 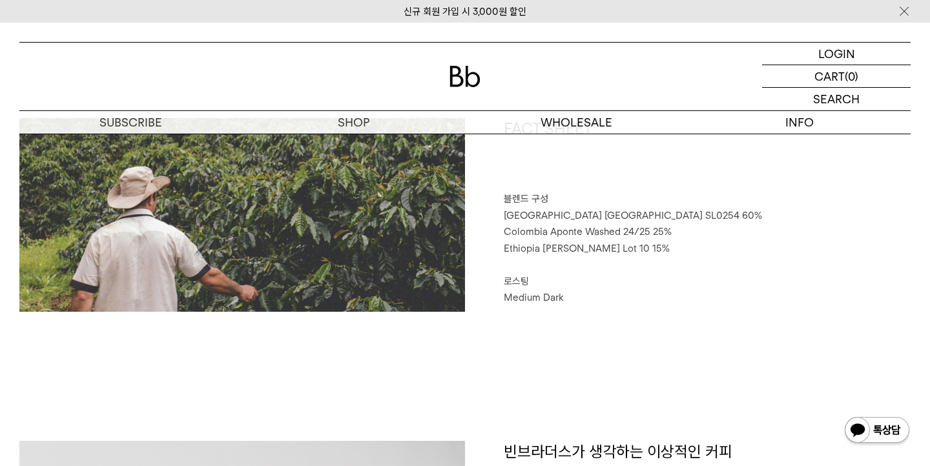 I want to click on a: LOGIN, so click(x=837, y=54).